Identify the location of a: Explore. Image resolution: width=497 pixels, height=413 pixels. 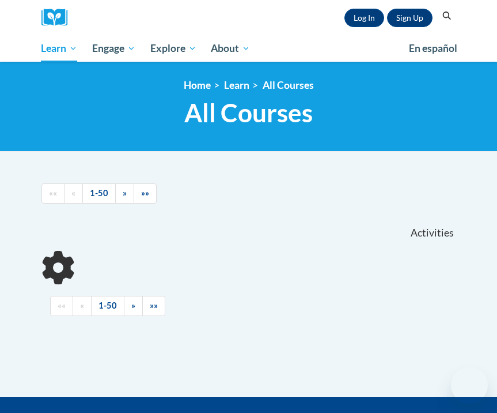
(173, 48).